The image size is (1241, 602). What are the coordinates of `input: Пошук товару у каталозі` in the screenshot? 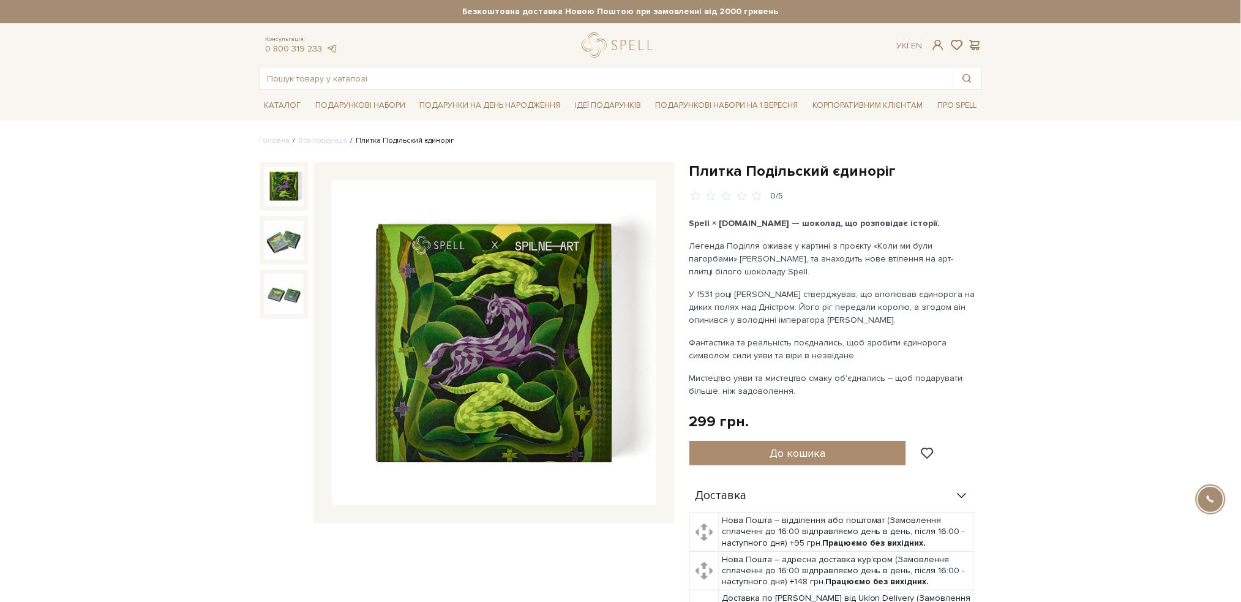 It's located at (607, 78).